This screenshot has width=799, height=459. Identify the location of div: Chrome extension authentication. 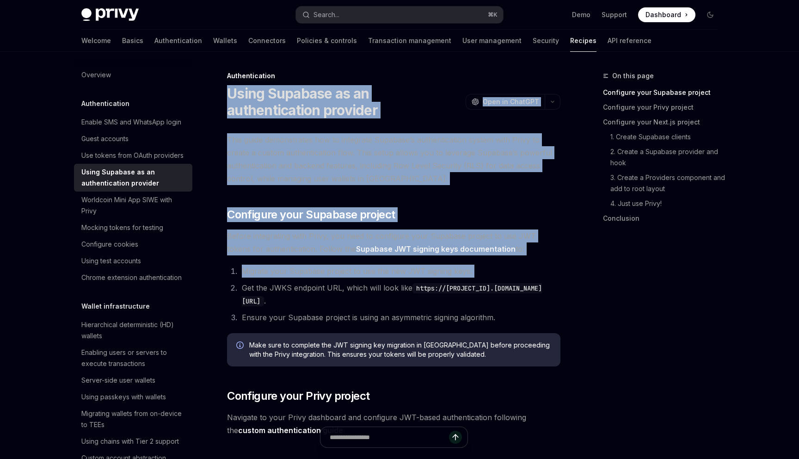
(131, 277).